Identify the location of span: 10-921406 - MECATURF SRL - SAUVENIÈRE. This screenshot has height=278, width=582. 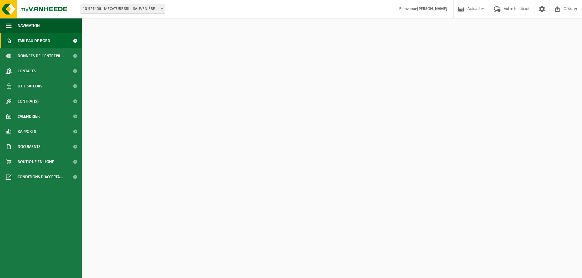
(122, 9).